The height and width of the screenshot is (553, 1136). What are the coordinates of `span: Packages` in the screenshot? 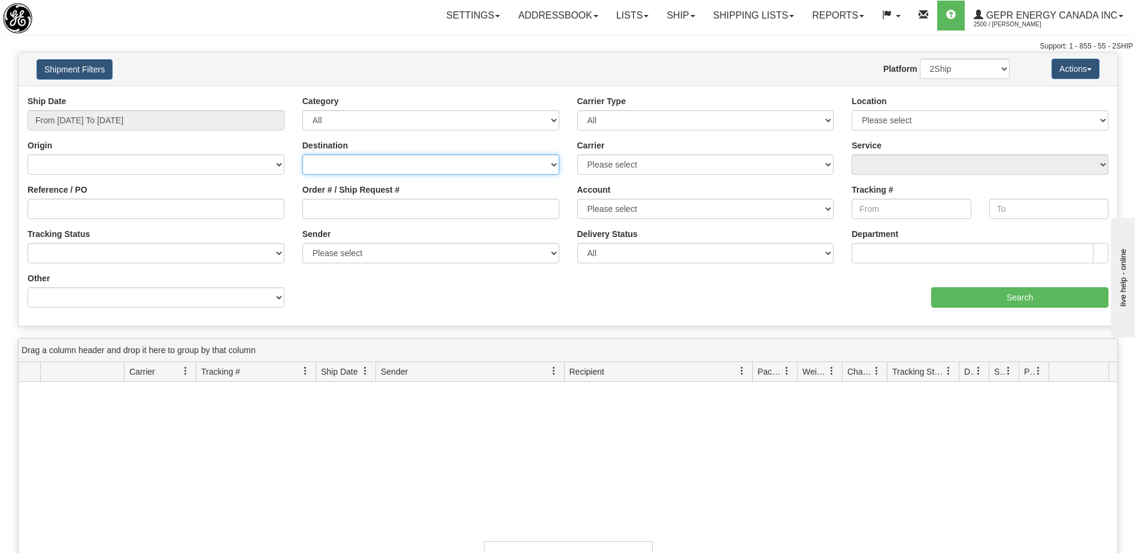 It's located at (770, 372).